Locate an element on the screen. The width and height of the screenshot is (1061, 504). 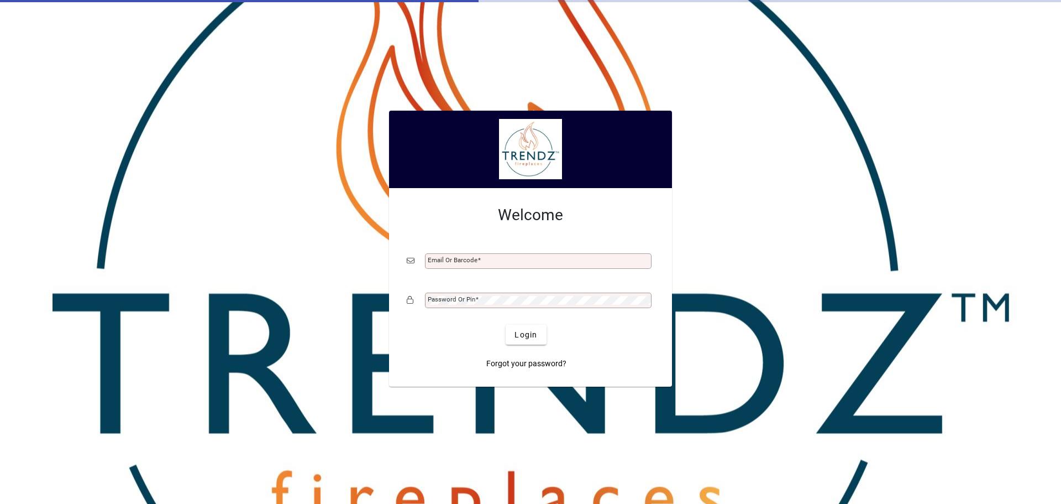
button: Login is located at coordinates (526, 334).